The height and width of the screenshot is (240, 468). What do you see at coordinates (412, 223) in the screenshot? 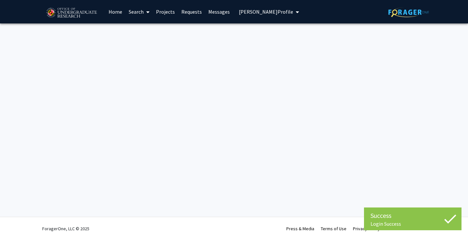
I see `div: Login Success` at bounding box center [412, 223].